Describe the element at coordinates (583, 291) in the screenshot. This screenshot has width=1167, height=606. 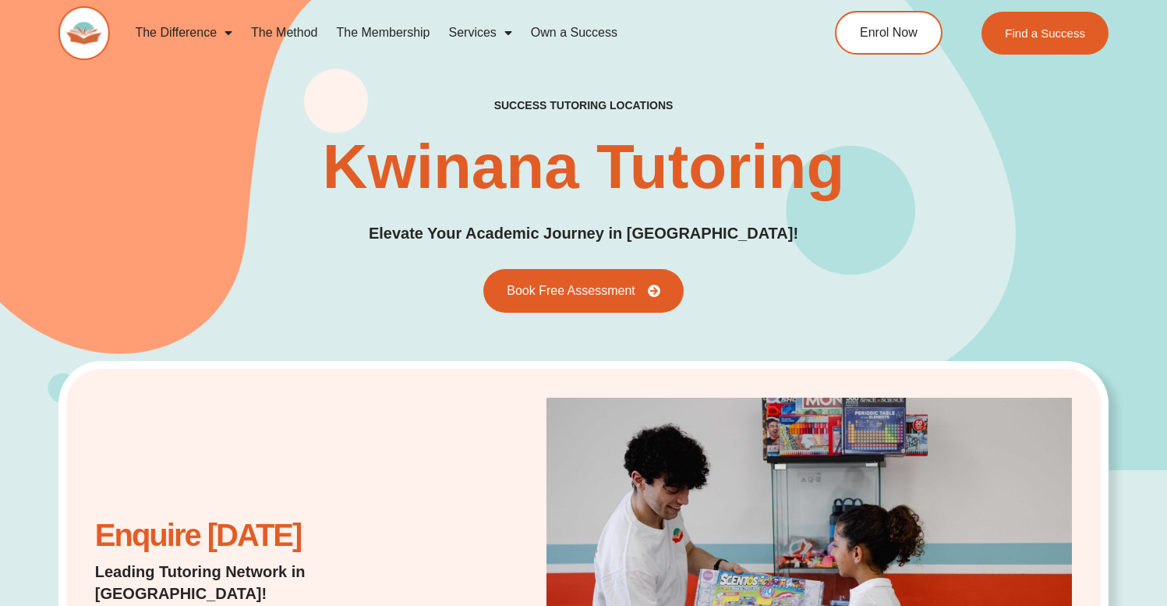
I see `a: Book Free Assessment` at that location.